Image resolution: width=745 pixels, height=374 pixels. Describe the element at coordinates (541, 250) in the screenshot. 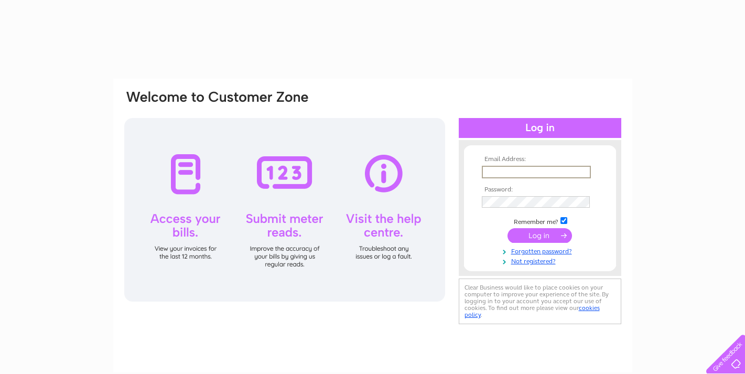

I see `a: Forgotten password?` at that location.